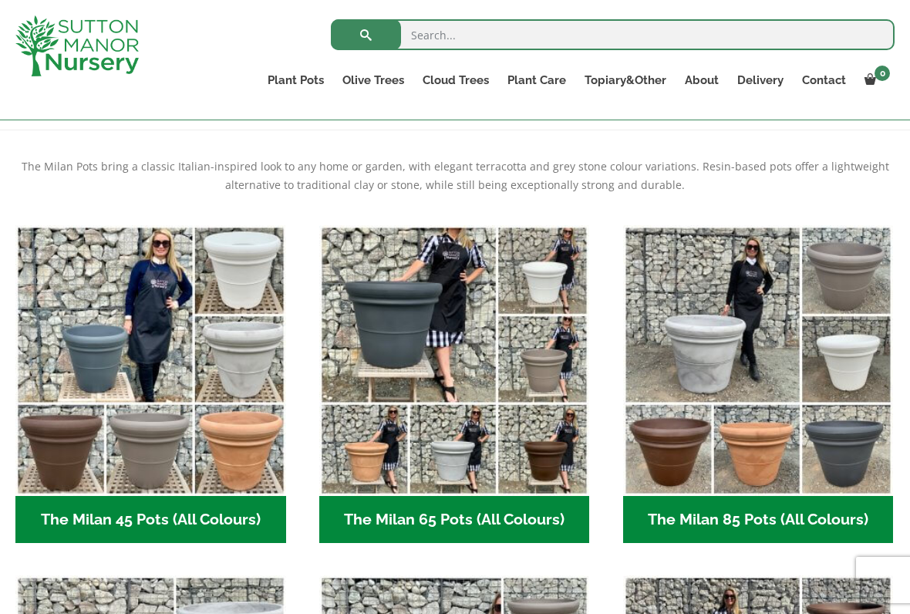 The width and height of the screenshot is (910, 614). What do you see at coordinates (295, 80) in the screenshot?
I see `a: Plant Pots` at bounding box center [295, 80].